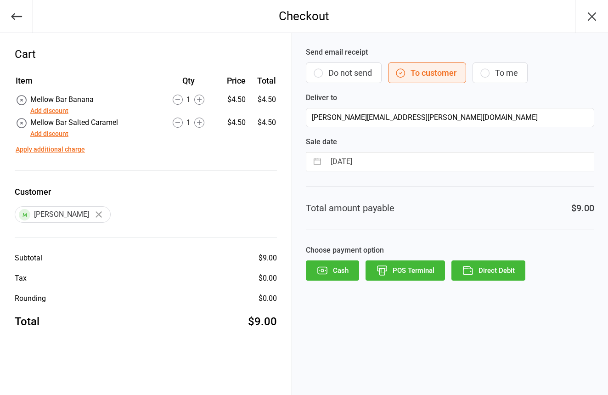  Describe the element at coordinates (450, 250) in the screenshot. I see `label: Choose payment option` at that location.